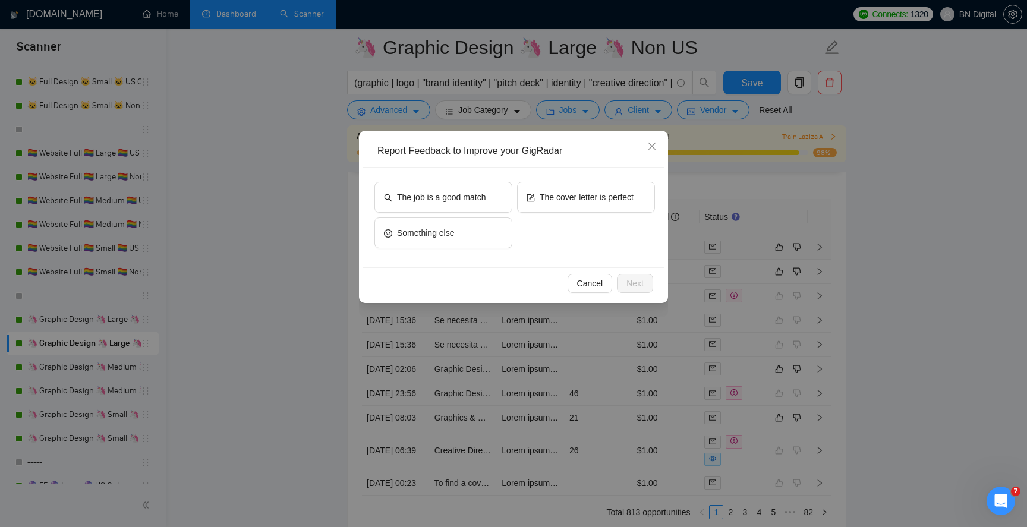 This screenshot has width=1027, height=527. Describe the element at coordinates (388, 197) in the screenshot. I see `span: search` at that location.